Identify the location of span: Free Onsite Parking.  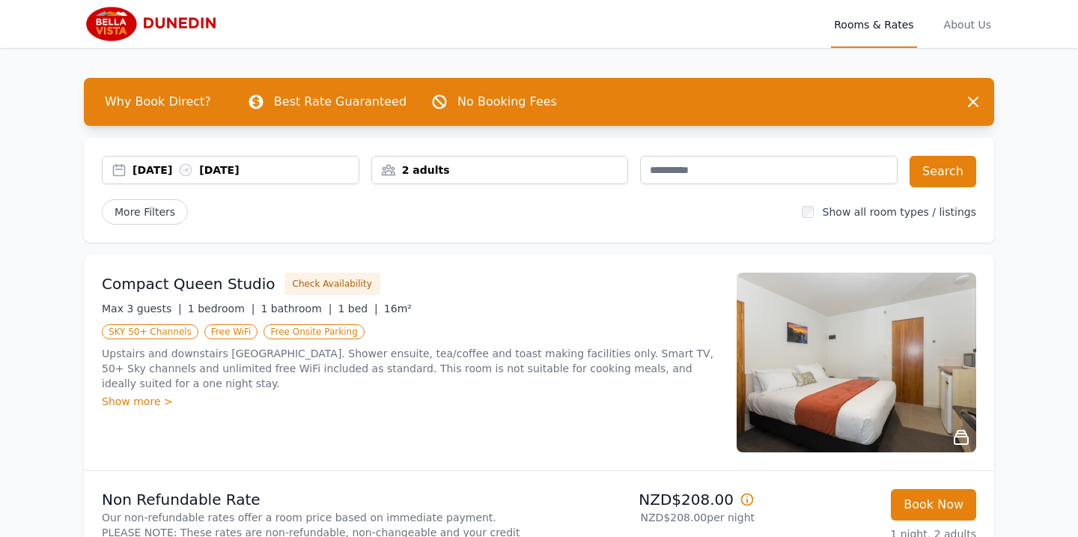
(314, 332).